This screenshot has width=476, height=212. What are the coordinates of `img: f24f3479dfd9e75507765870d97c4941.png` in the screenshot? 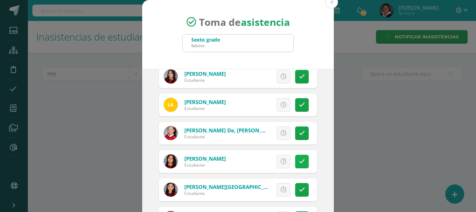 It's located at (171, 105).